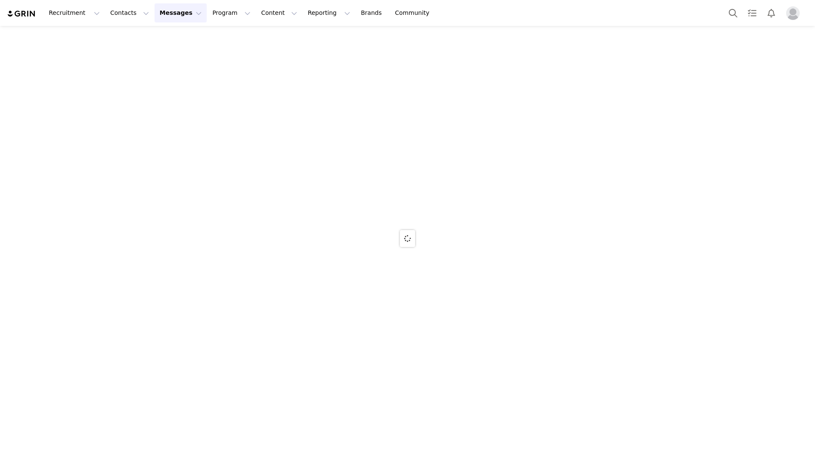 The width and height of the screenshot is (815, 452). What do you see at coordinates (329, 13) in the screenshot?
I see `button: Reporting` at bounding box center [329, 13].